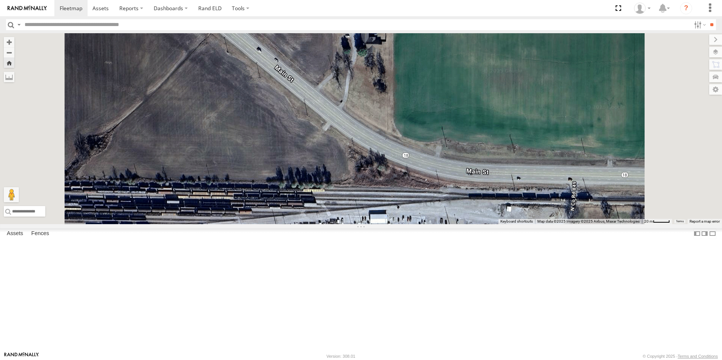 This screenshot has width=722, height=360. I want to click on a: Terms (opens in new tab), so click(680, 222).